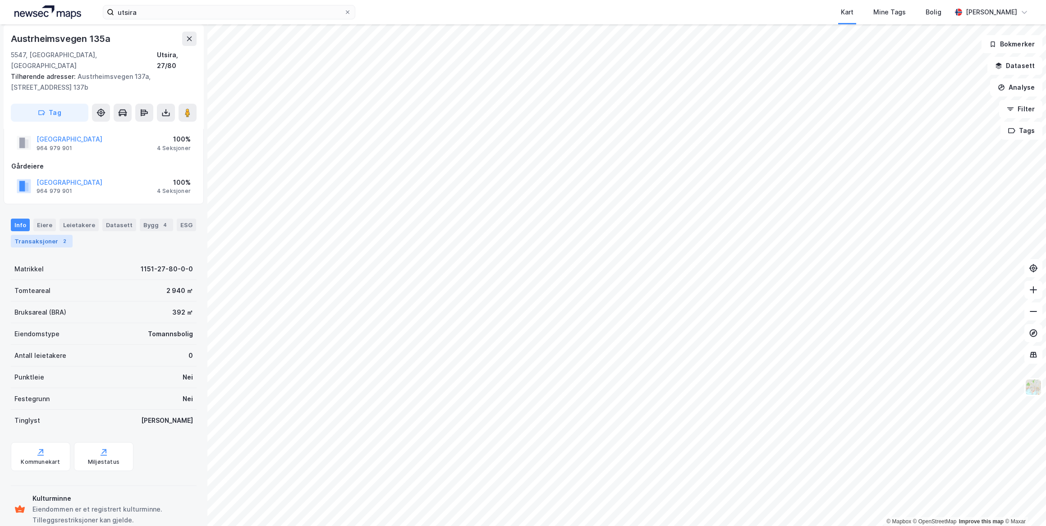 This screenshot has width=1046, height=526. Describe the element at coordinates (889, 12) in the screenshot. I see `div: Mine Tags` at that location.